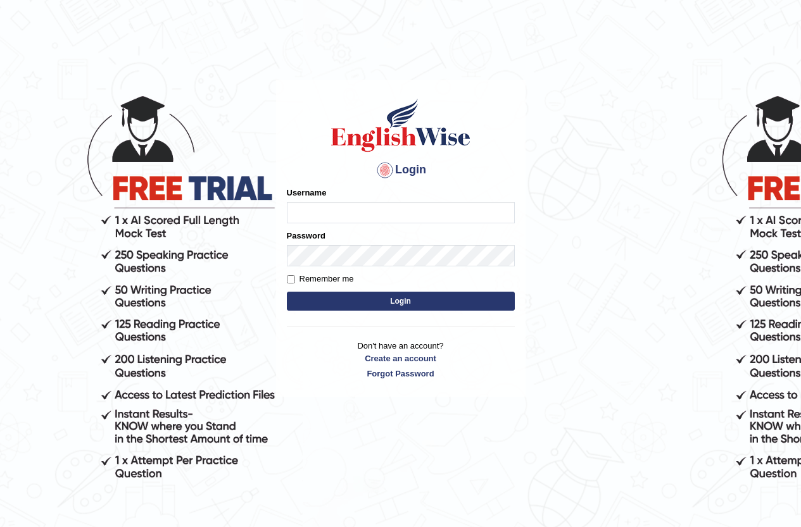 Image resolution: width=801 pixels, height=527 pixels. I want to click on a: Forgot Password, so click(401, 374).